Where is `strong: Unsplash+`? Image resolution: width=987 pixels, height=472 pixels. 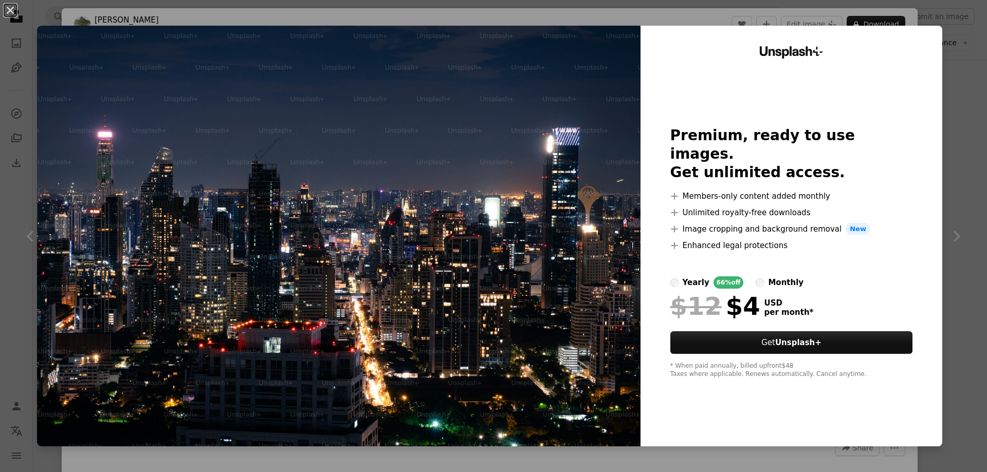
strong: Unsplash+ is located at coordinates (798, 343).